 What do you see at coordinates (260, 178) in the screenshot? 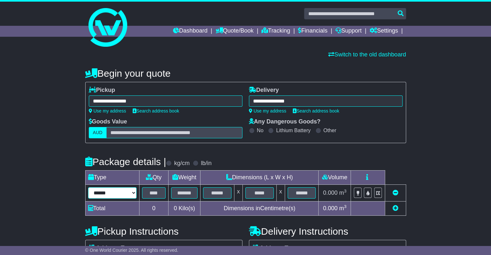
I see `td: Dimensions (L x W x H)` at bounding box center [260, 178].